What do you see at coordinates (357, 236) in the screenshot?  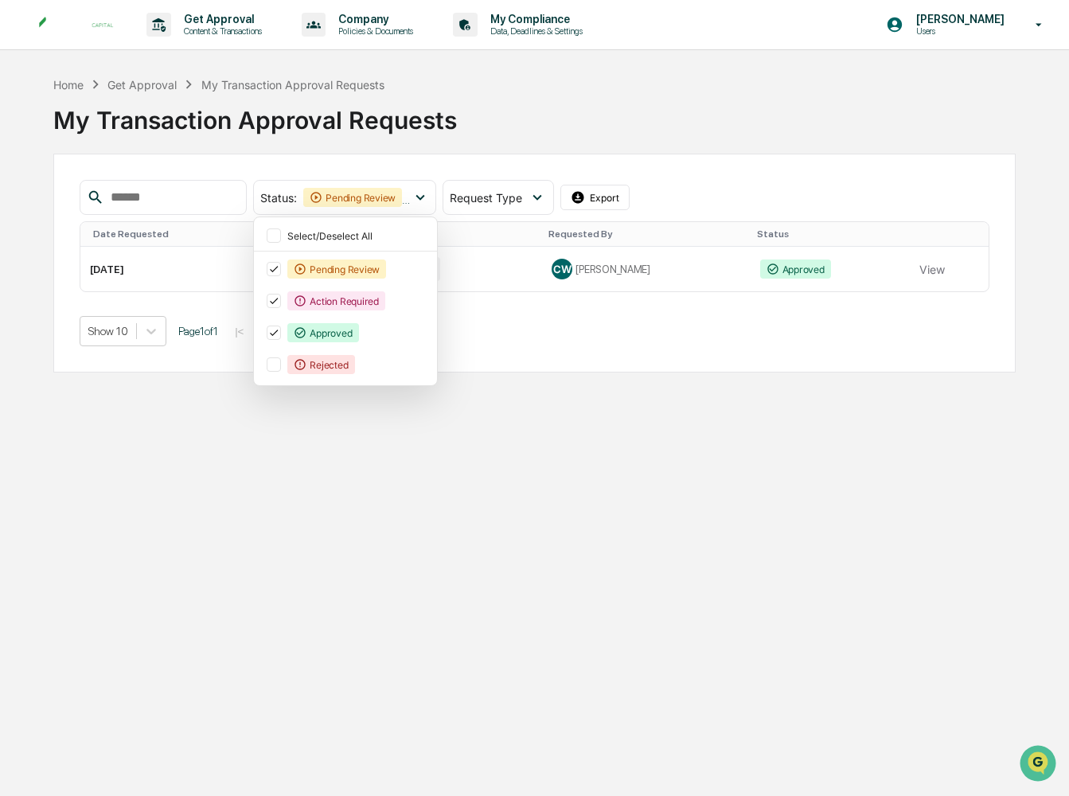 I see `div: Select/Deselect All` at bounding box center [357, 236].